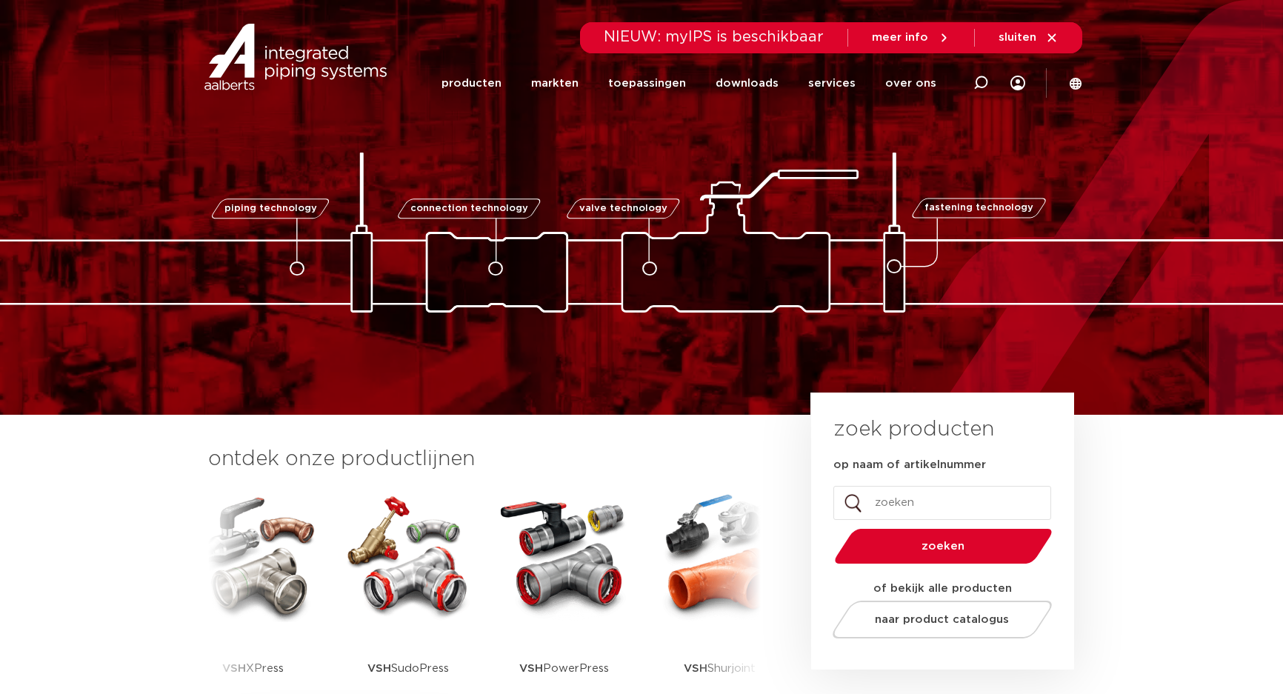 The width and height of the screenshot is (1283, 694). Describe the element at coordinates (747, 83) in the screenshot. I see `a: downloads` at that location.